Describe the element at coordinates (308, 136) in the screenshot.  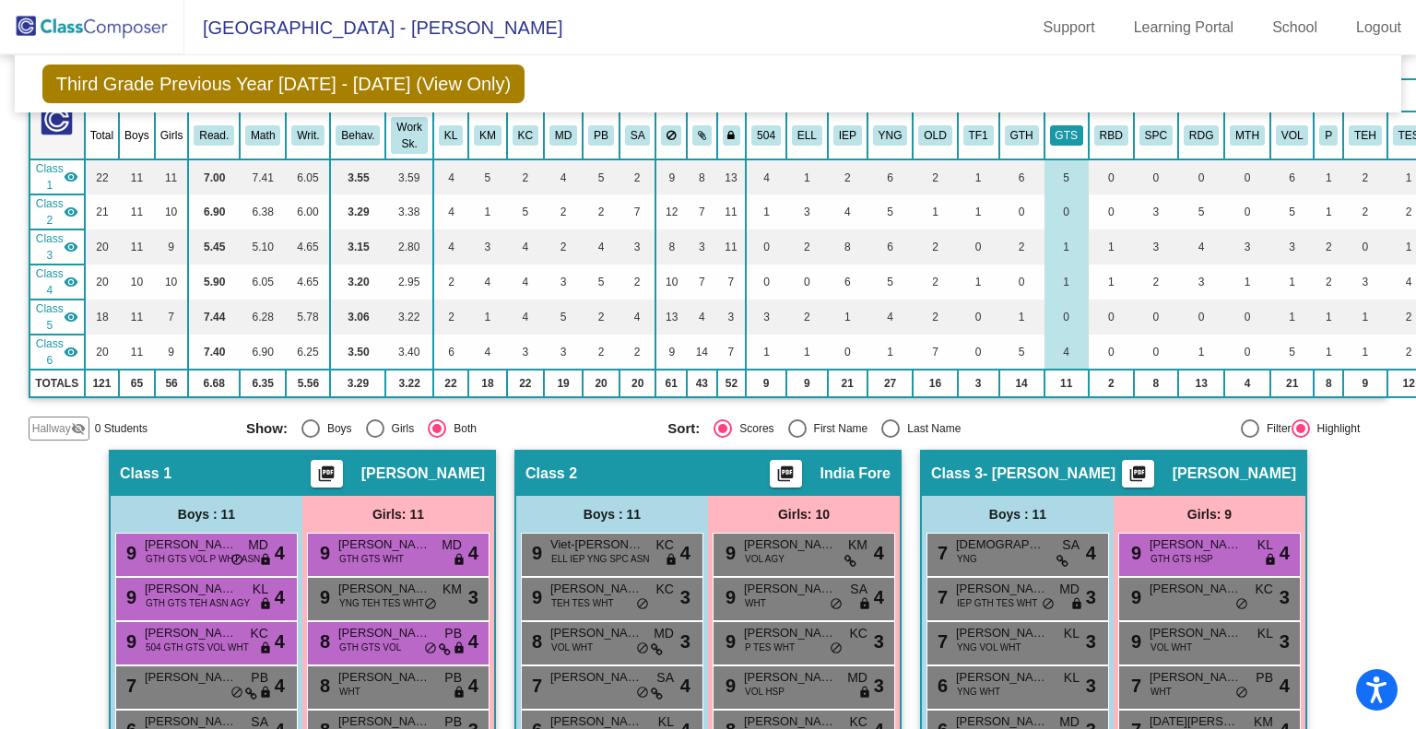
I see `button: Writ.` at that location.